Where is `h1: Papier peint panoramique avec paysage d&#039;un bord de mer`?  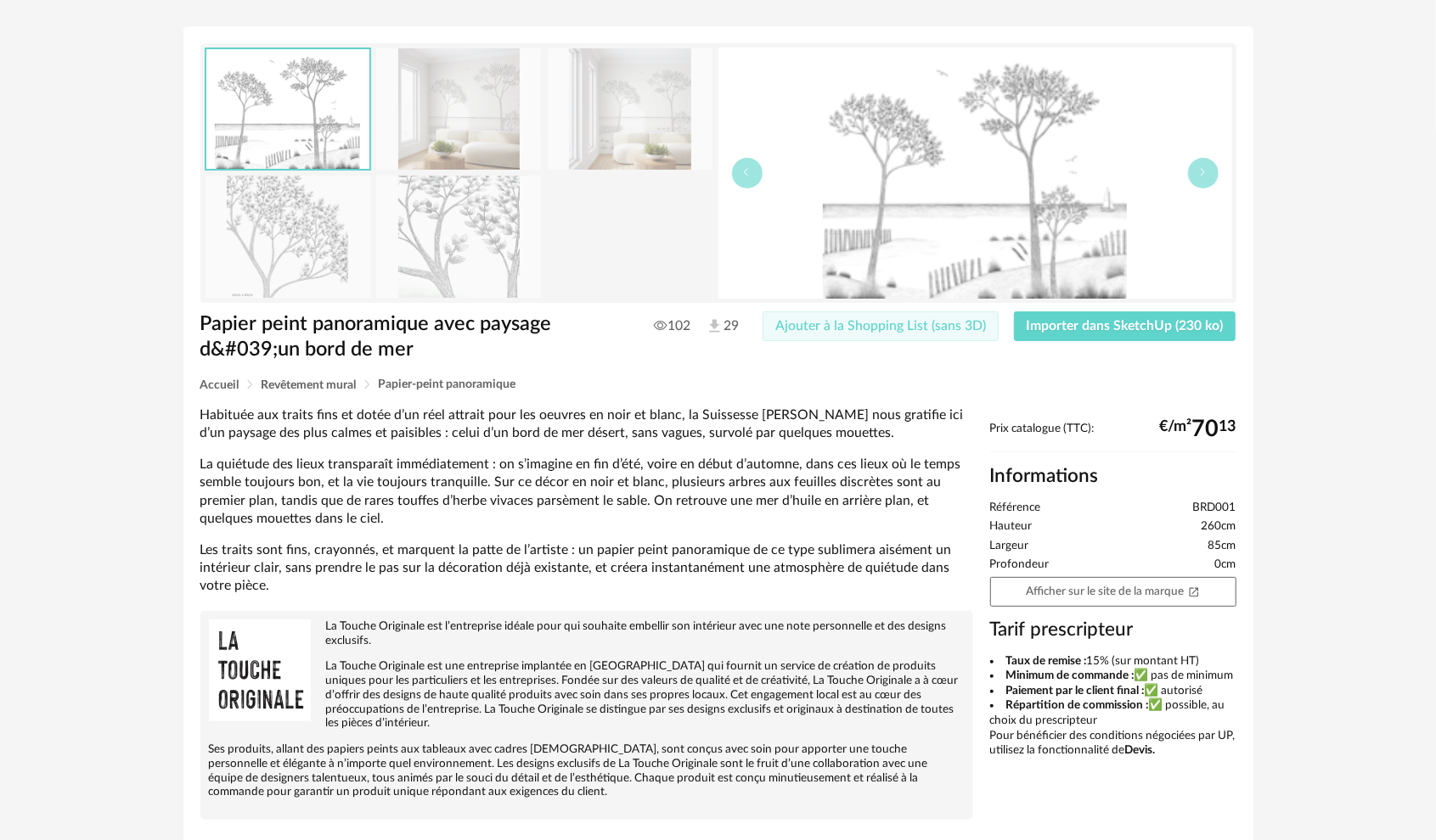
h1: Papier peint panoramique avec paysage d&#039;un bord de mer is located at coordinates (411, 337).